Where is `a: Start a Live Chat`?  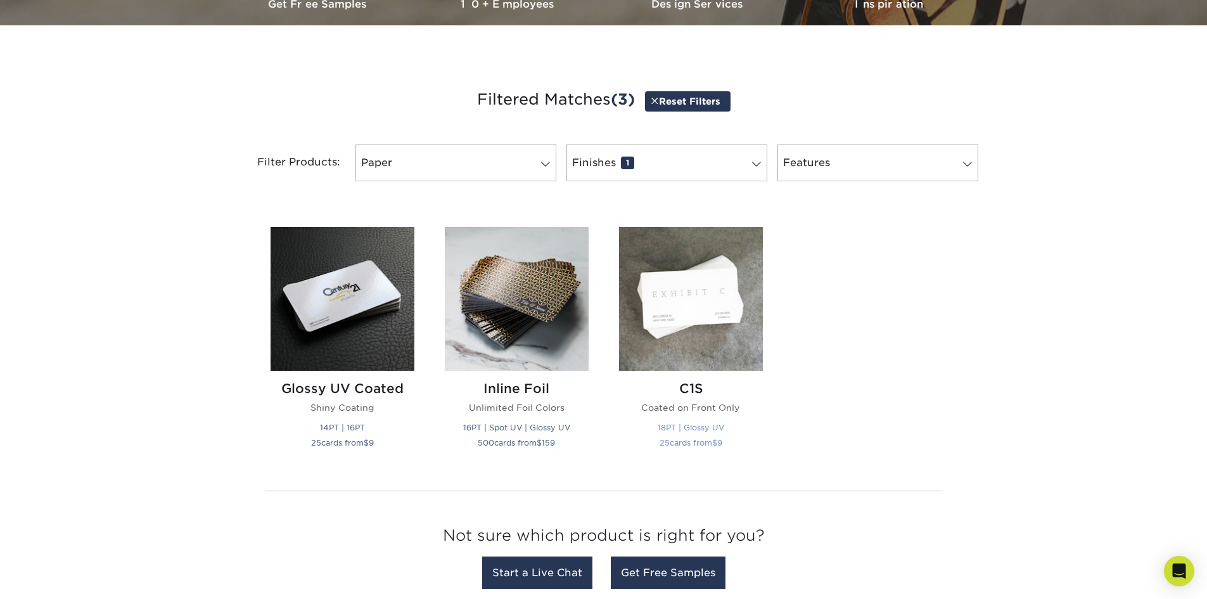
a: Start a Live Chat is located at coordinates (537, 572).